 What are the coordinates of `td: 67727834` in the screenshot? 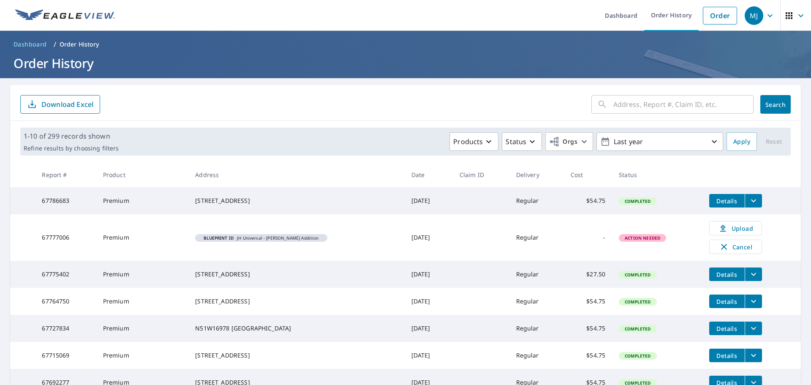 It's located at (65, 328).